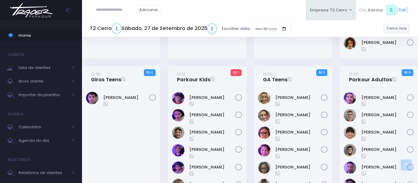  What do you see at coordinates (264, 150) in the screenshot?
I see `img: Iza Maria Sene Lima` at bounding box center [264, 150].